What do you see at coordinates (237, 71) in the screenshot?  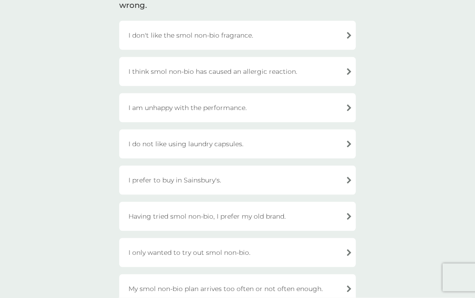 I see `div: I think smol non-bio has caused an allergic reaction.` at bounding box center [237, 71].